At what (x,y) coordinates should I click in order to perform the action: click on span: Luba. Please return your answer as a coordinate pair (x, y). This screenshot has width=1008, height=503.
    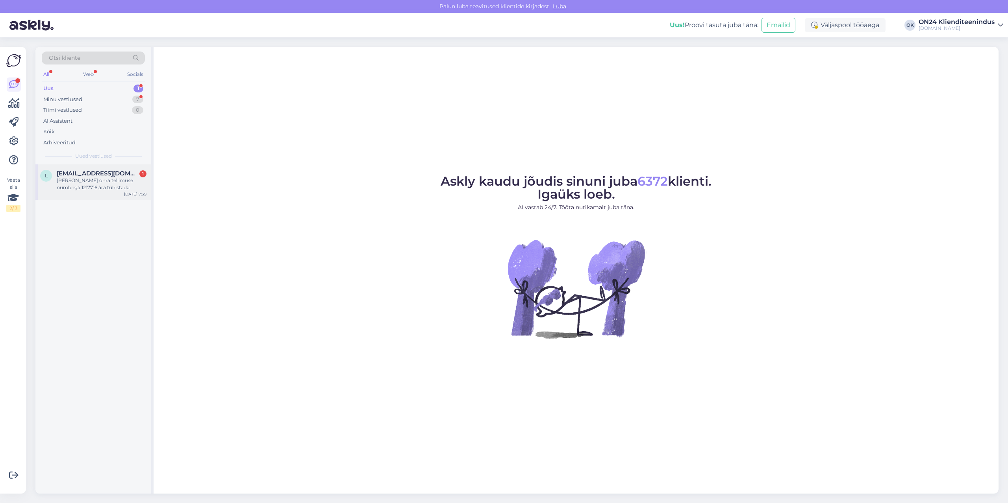
    Looking at the image, I should click on (559, 6).